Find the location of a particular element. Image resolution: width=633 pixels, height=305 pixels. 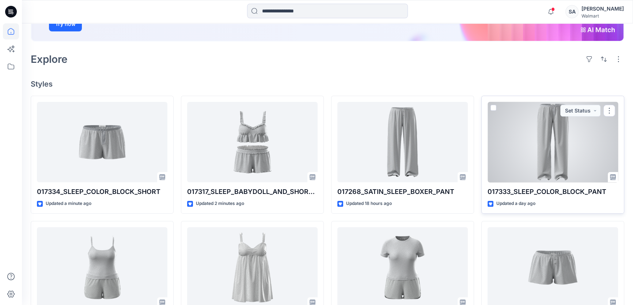

a: 017317_SLEEP_BABYDOLL_AND_SHORT_SET is located at coordinates (252, 142).